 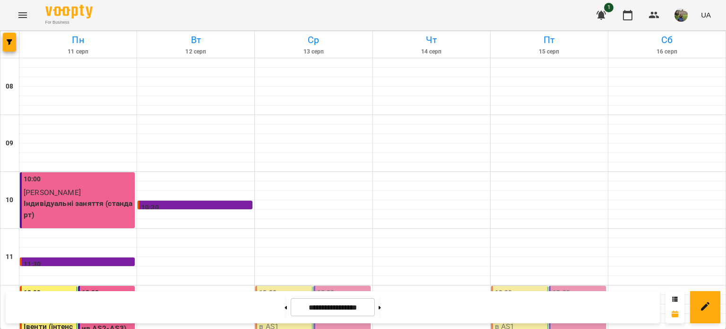 I want to click on h6: 11, so click(x=9, y=257).